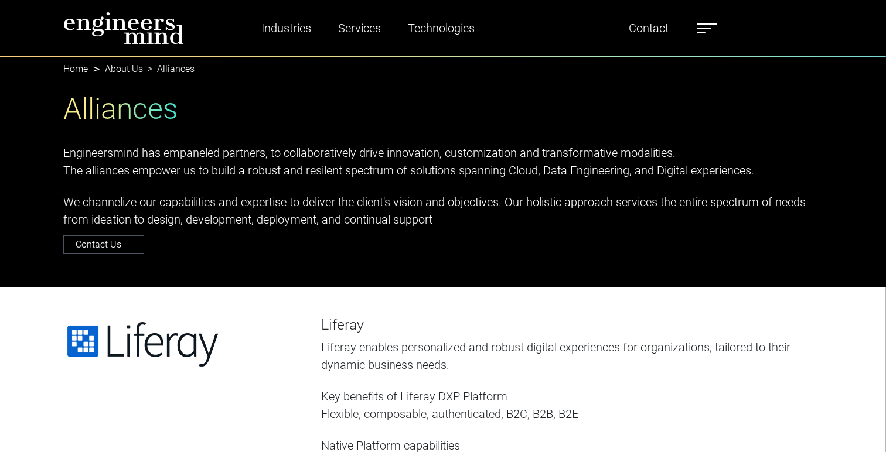 This screenshot has height=452, width=886. I want to click on a: Contact, so click(649, 28).